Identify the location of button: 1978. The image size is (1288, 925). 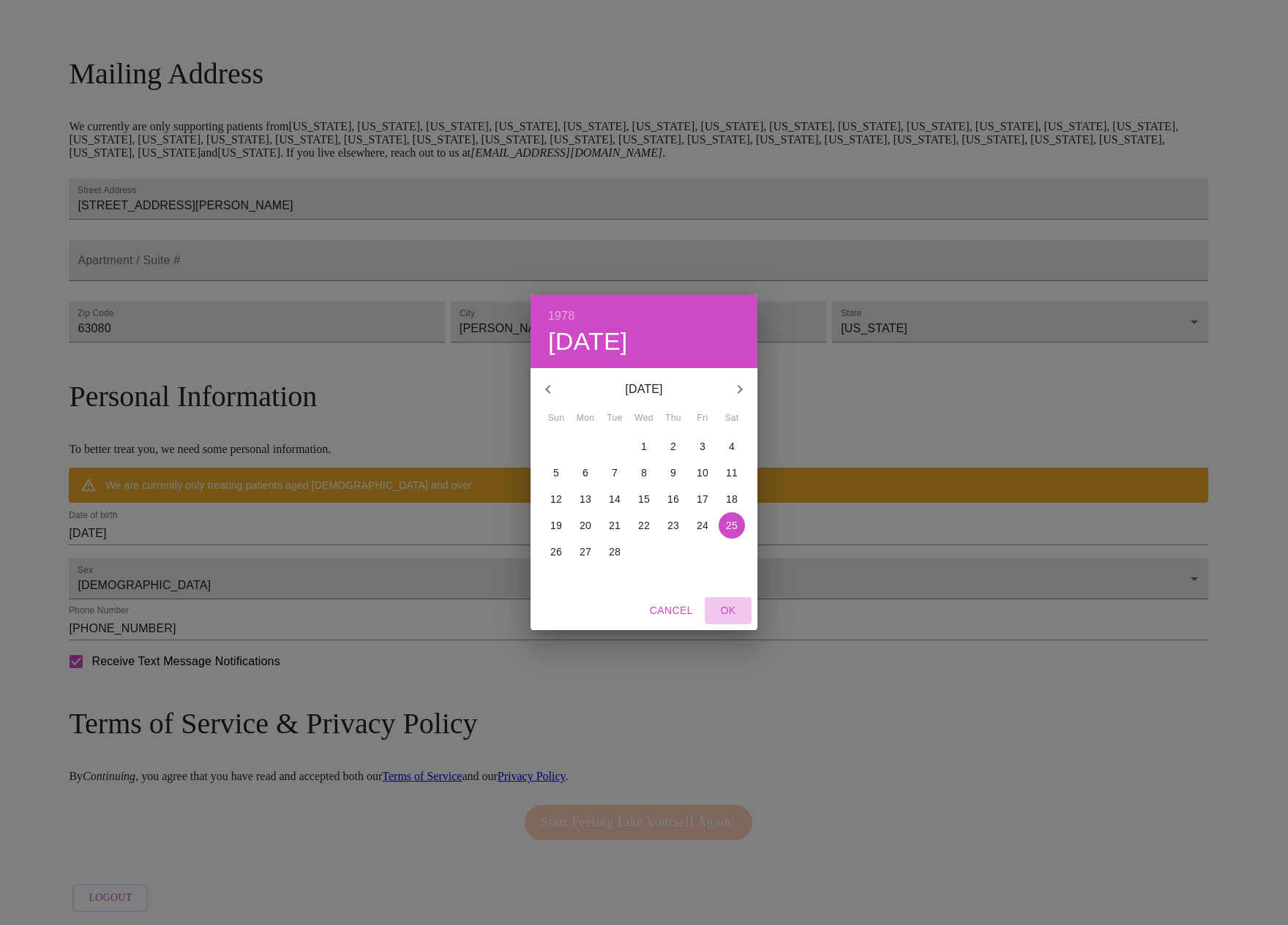
(561, 316).